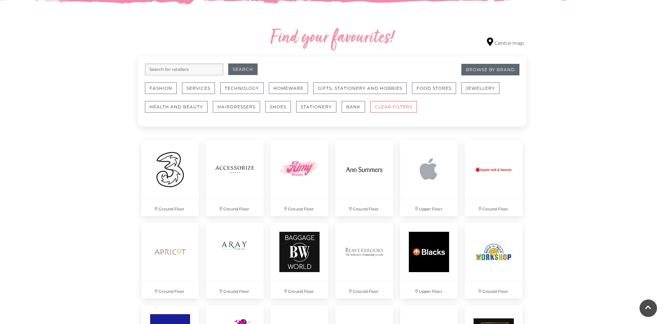 This screenshot has height=324, width=664. I want to click on button: Services, so click(199, 88).